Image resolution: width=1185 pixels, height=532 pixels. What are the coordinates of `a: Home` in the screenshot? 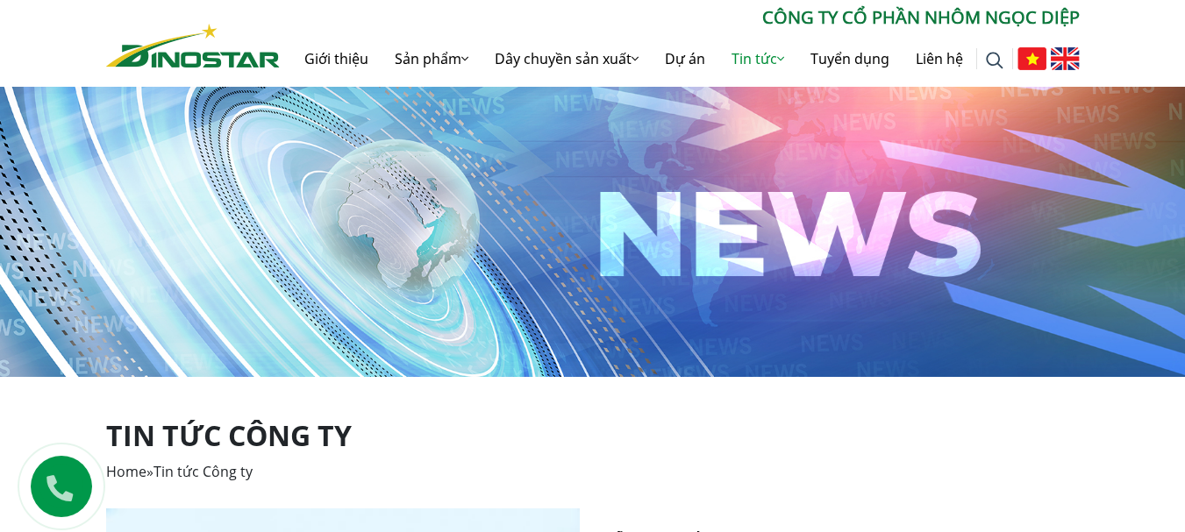 It's located at (126, 472).